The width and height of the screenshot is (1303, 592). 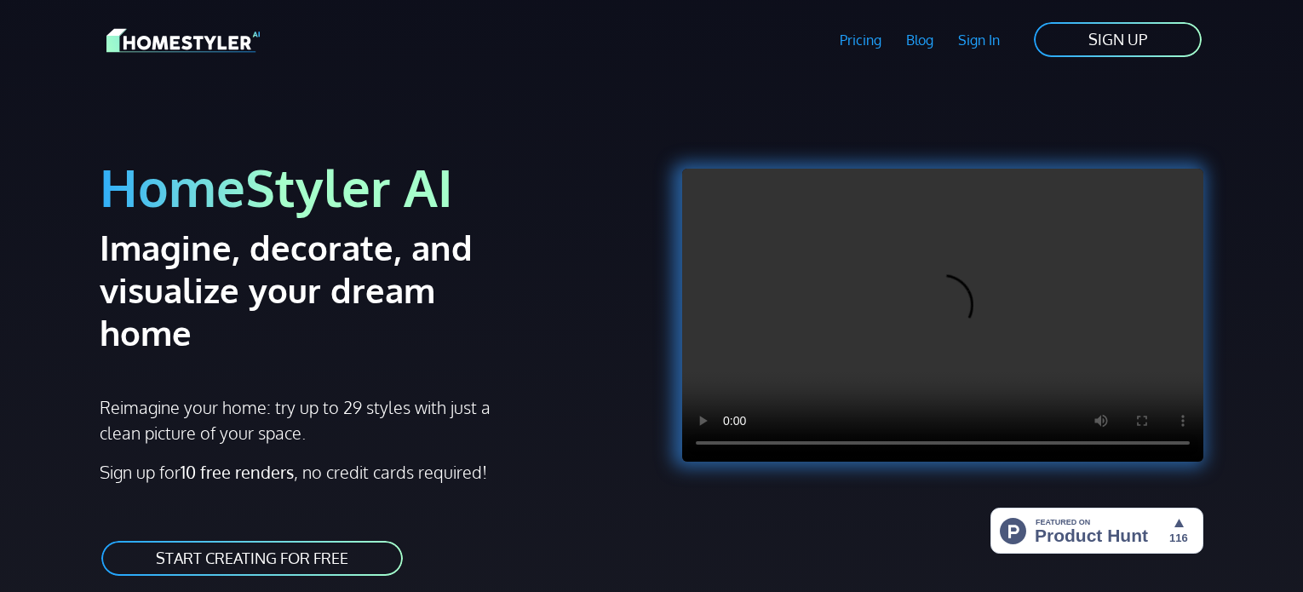 I want to click on a: Pricing, so click(x=861, y=40).